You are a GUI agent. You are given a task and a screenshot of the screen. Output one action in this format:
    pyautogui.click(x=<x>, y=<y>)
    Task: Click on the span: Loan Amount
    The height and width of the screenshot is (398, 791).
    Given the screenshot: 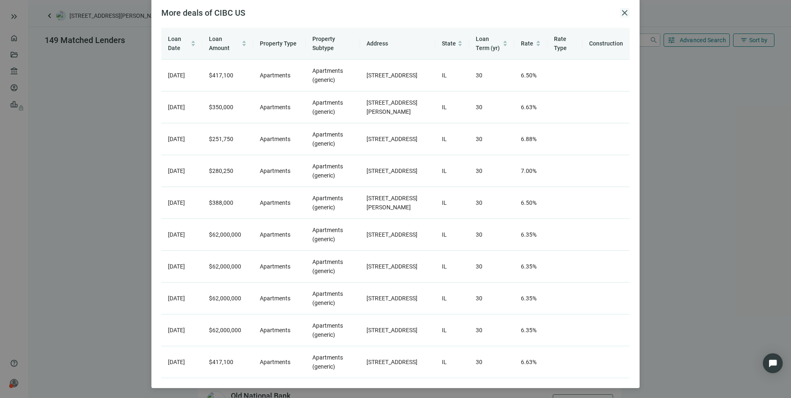 What is the action you would take?
    pyautogui.click(x=219, y=43)
    